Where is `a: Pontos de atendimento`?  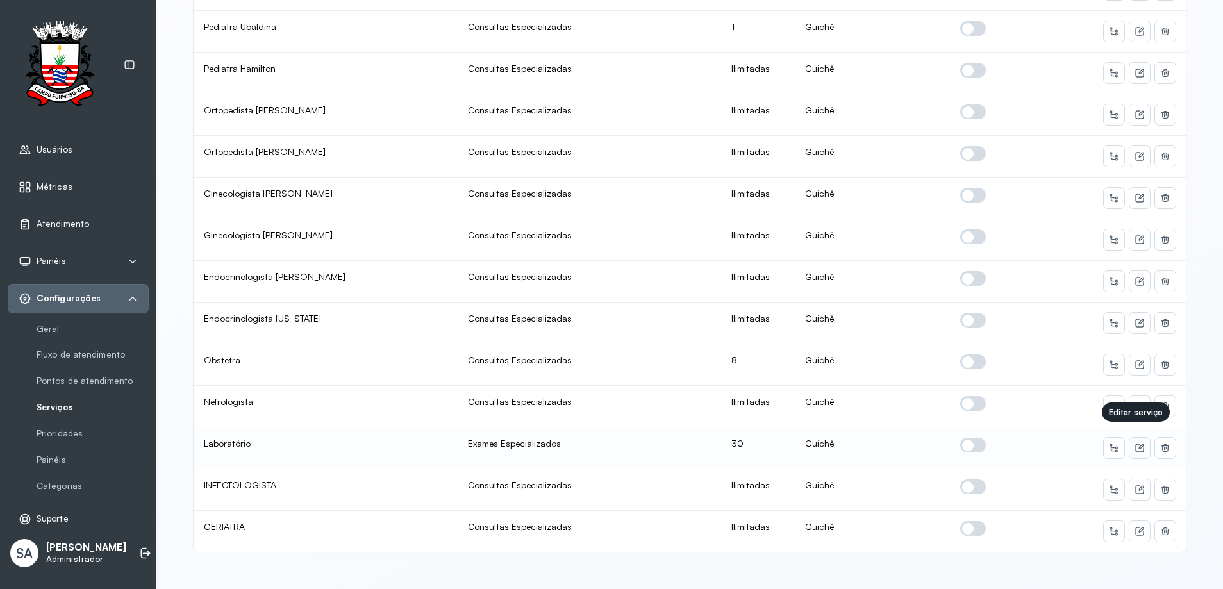
a: Pontos de atendimento is located at coordinates (92, 381).